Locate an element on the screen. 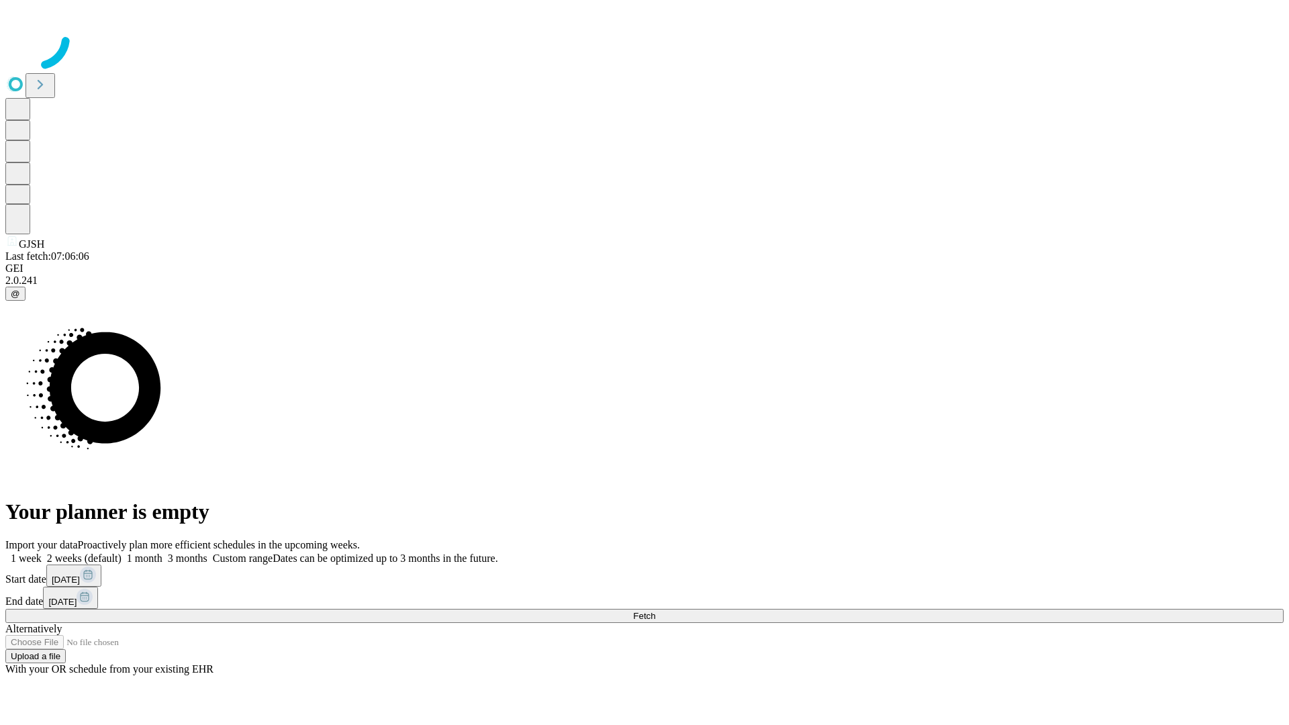 The height and width of the screenshot is (725, 1289). div: Start date is located at coordinates (645, 576).